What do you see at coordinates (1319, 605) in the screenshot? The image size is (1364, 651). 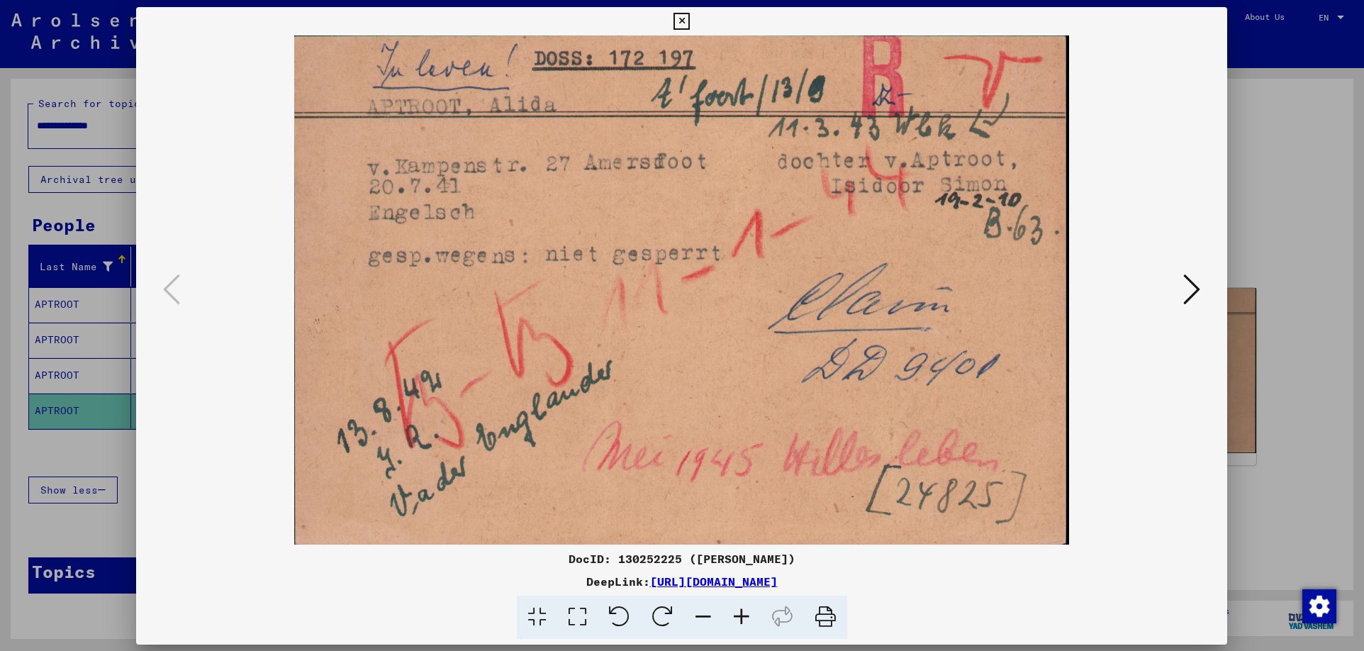 I see `div: Change consent` at bounding box center [1319, 605].